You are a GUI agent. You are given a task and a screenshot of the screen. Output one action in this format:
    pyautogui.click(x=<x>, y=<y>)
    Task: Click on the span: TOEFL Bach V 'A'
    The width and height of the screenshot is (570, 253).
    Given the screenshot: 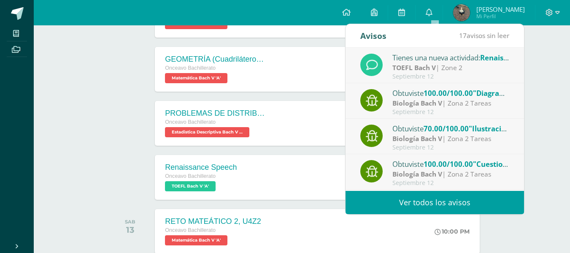 What is the action you would take?
    pyautogui.click(x=190, y=186)
    